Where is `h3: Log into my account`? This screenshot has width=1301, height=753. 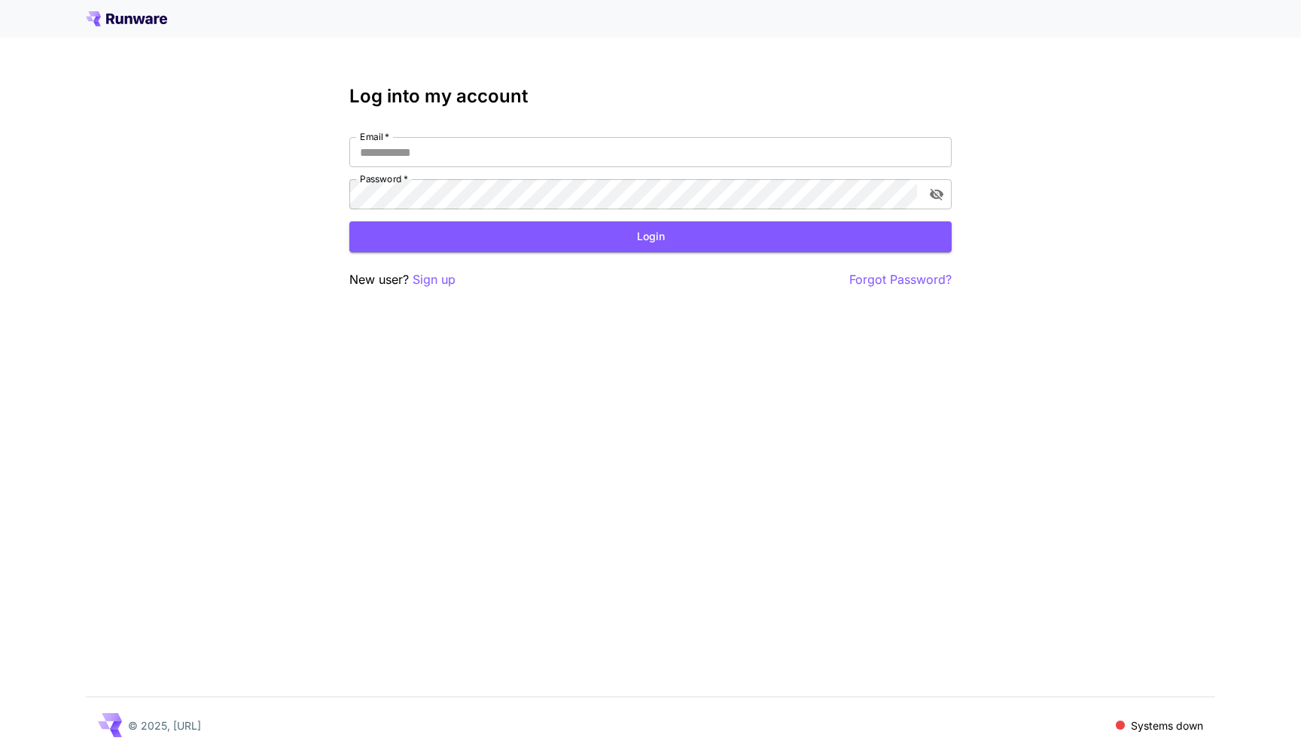
h3: Log into my account is located at coordinates (651, 96).